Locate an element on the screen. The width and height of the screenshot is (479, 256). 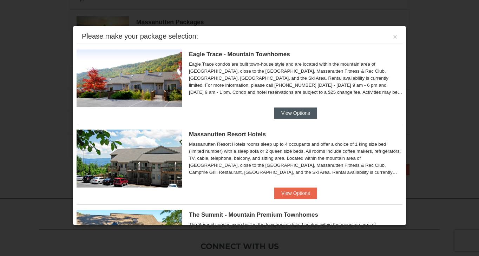
span: Massanutten Resort Hotels is located at coordinates (227, 134).